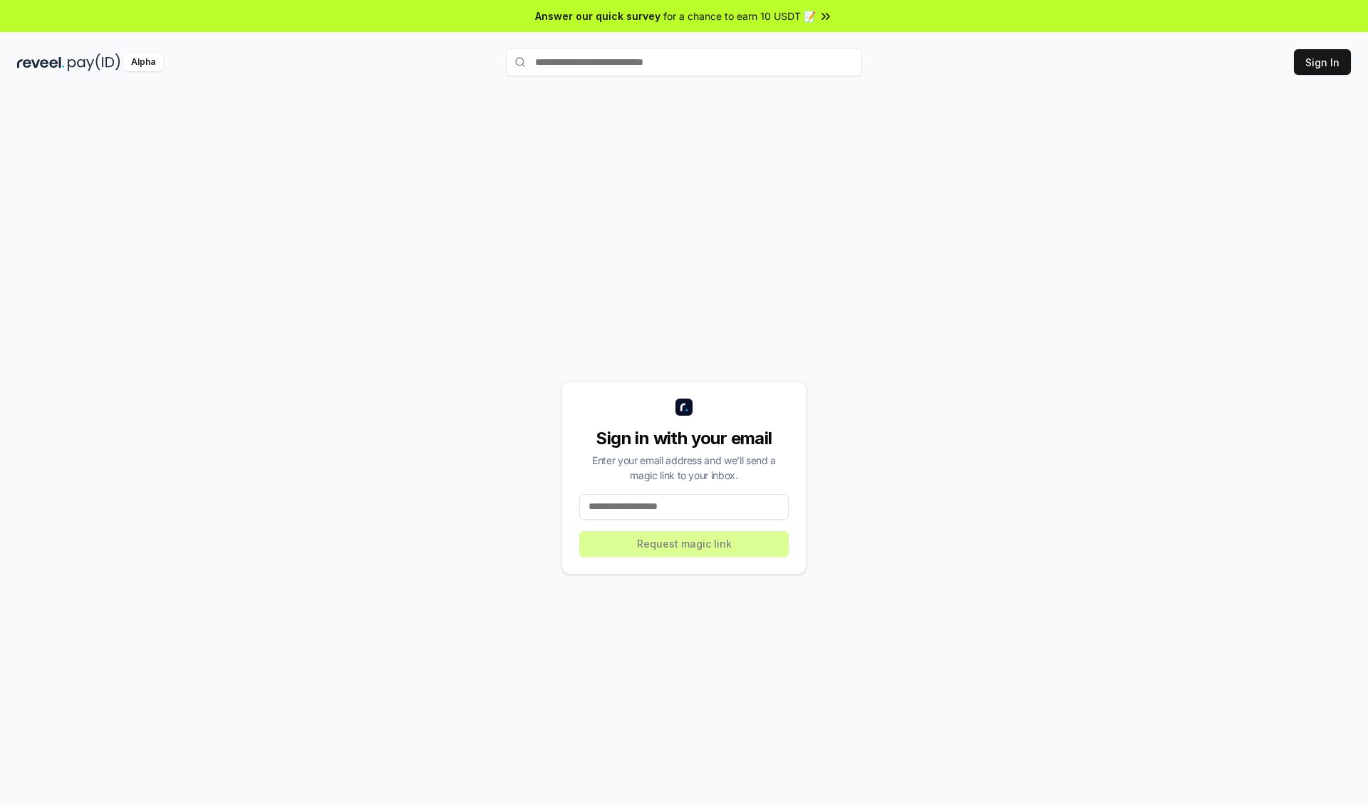  I want to click on img: pay_id, so click(94, 62).